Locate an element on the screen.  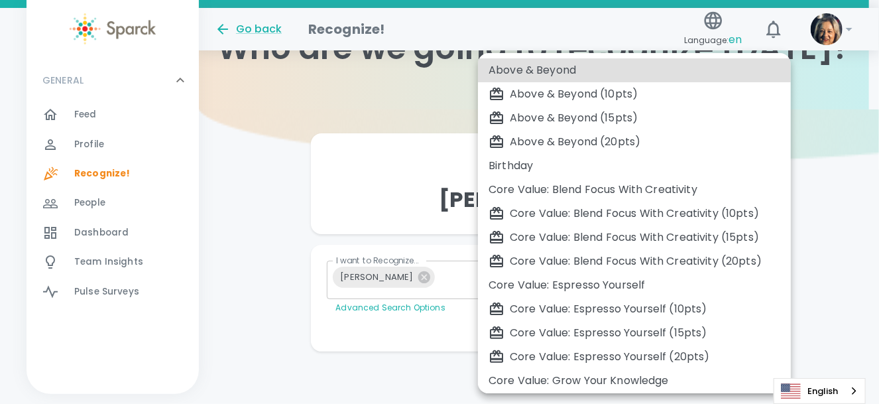
div: Above & Beyond (15pts) is located at coordinates (634, 118).